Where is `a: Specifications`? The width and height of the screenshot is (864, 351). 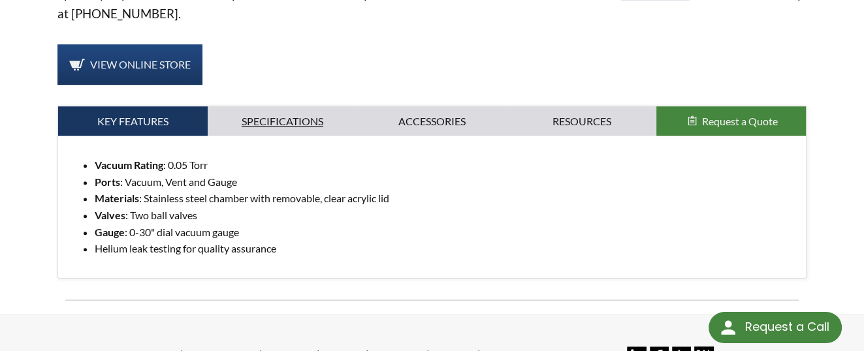 a: Specifications is located at coordinates (282, 122).